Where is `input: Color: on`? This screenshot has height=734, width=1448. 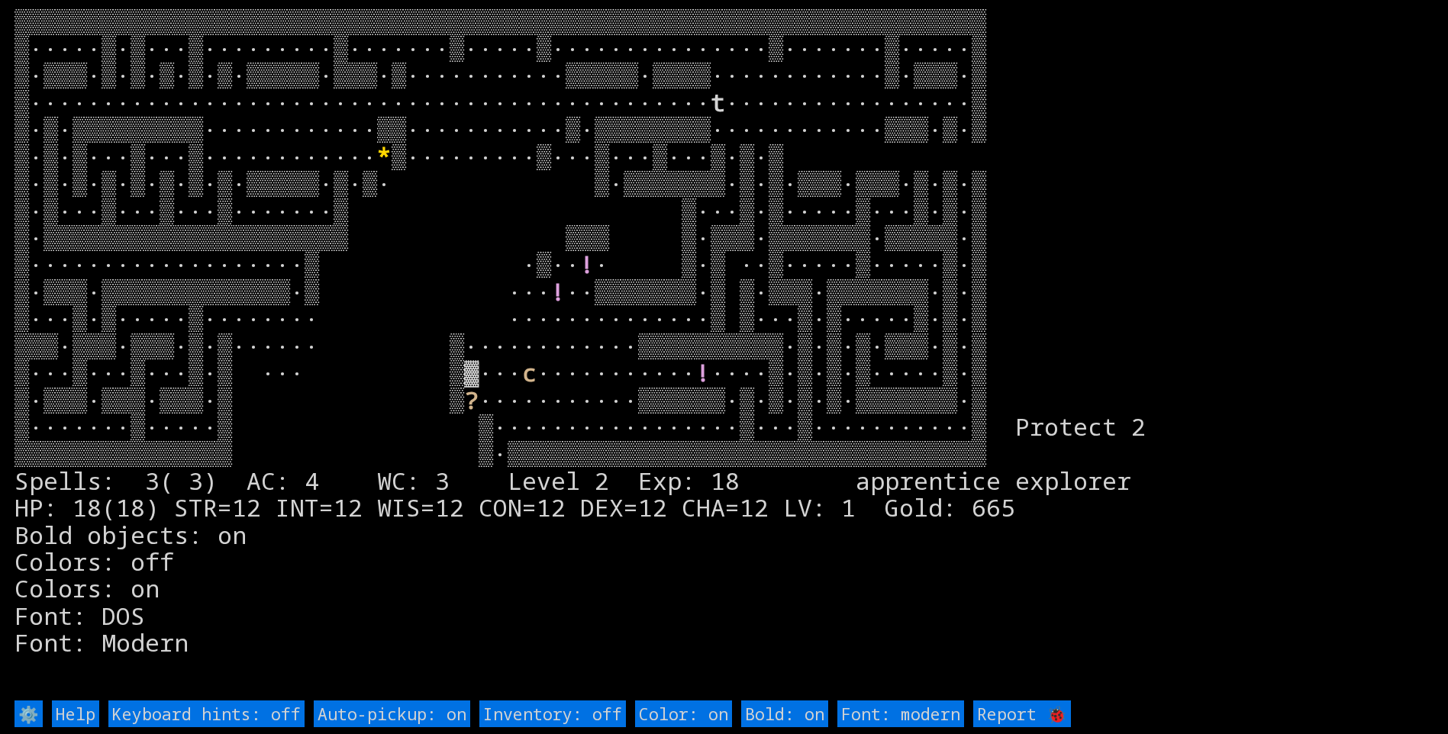
input: Color: on is located at coordinates (683, 714).